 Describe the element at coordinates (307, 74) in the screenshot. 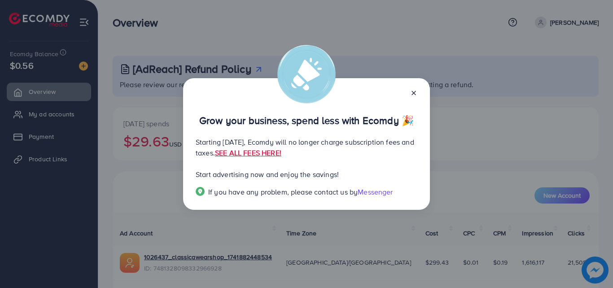

I see `img: alert` at that location.